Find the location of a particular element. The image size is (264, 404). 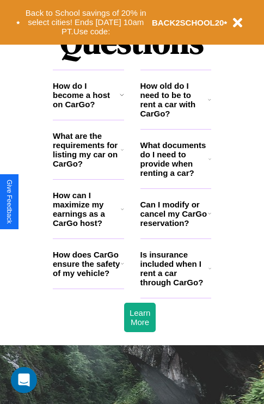

h3: Can I modify or cancel my CarGo reservation? is located at coordinates (174, 214).